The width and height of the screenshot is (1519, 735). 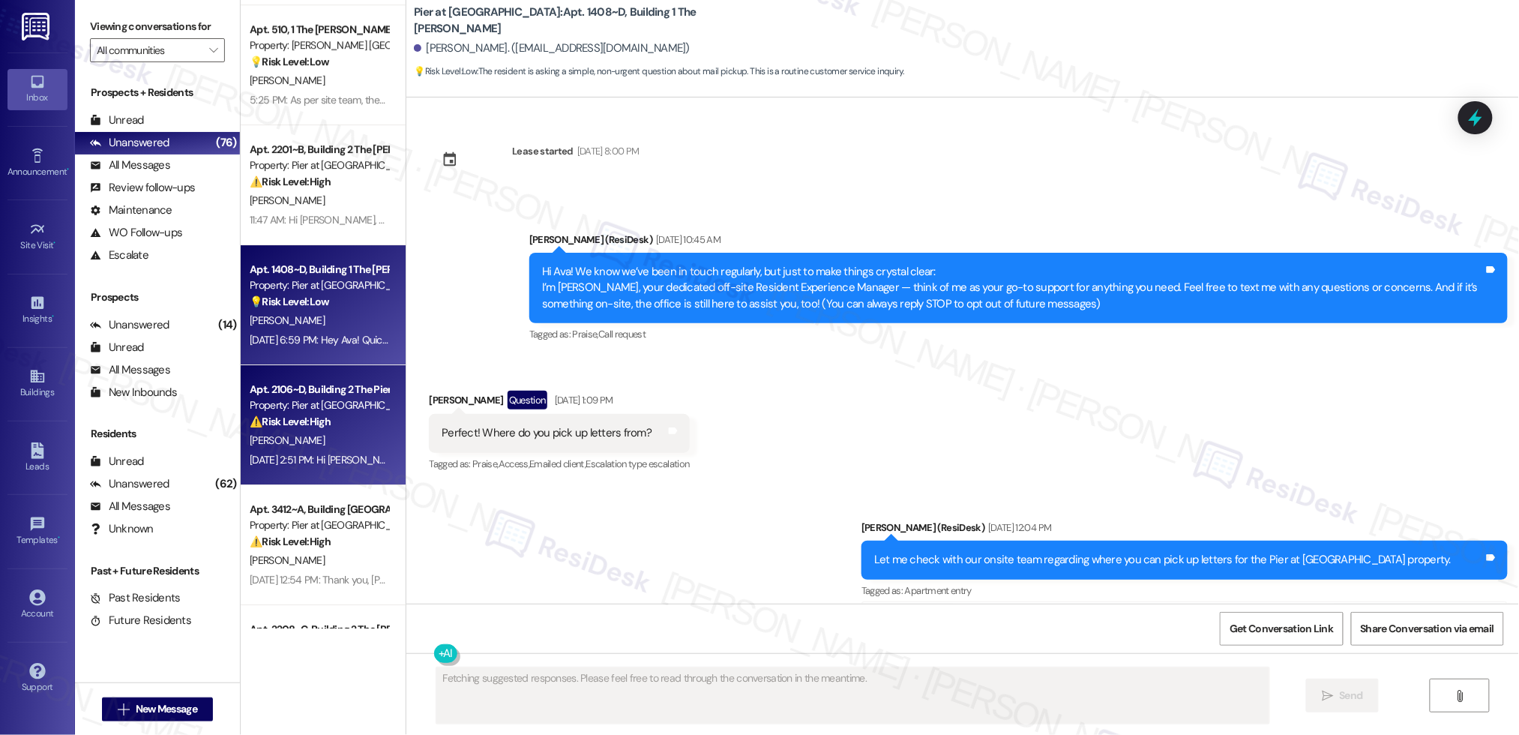 What do you see at coordinates (135, 598) in the screenshot?
I see `div: Past Residents` at bounding box center [135, 598].